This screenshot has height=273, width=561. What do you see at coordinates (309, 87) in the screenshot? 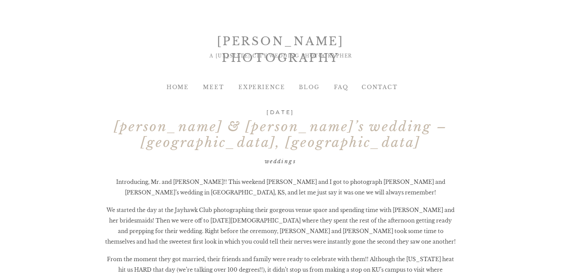
I see `a: BLOG` at bounding box center [309, 87].